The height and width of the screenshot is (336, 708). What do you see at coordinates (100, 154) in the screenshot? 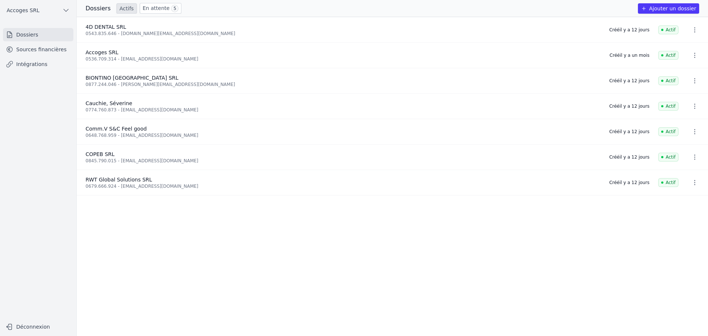
I see `span: COPEB SRL` at bounding box center [100, 154].